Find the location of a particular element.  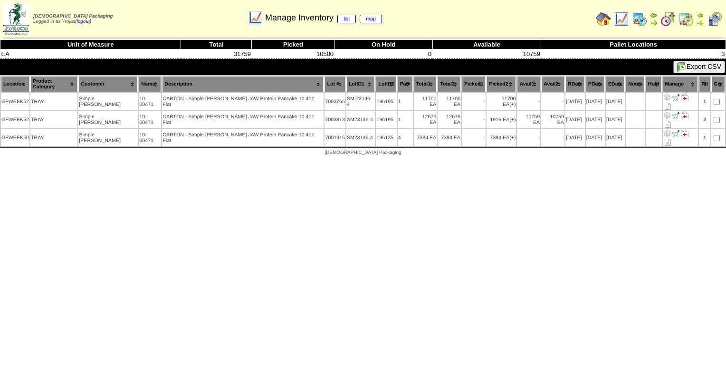

td: EA is located at coordinates (91, 54).